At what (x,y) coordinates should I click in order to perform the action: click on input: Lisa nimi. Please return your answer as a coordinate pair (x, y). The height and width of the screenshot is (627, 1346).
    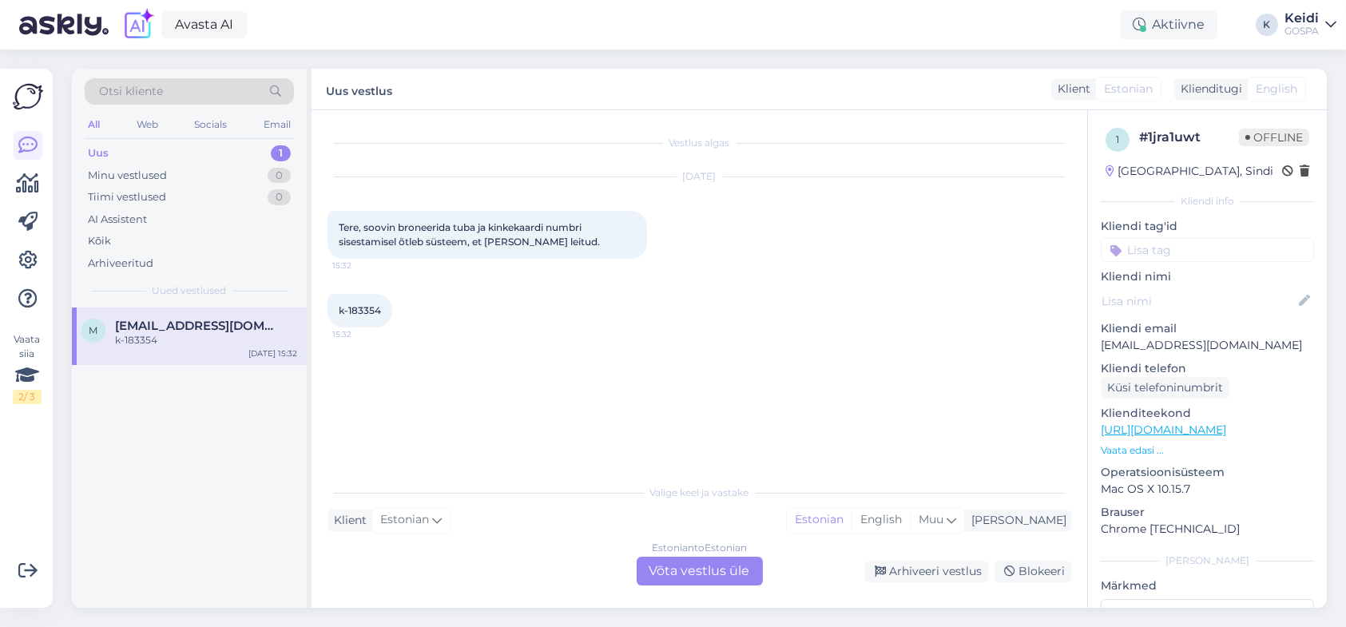
    Looking at the image, I should click on (1199, 301).